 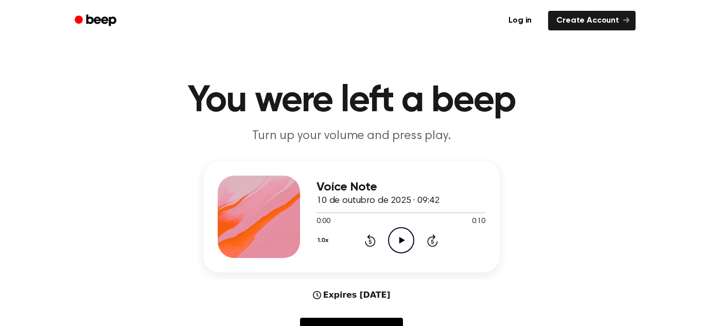 What do you see at coordinates (324, 240) in the screenshot?
I see `button: 1.0x` at bounding box center [324, 240].